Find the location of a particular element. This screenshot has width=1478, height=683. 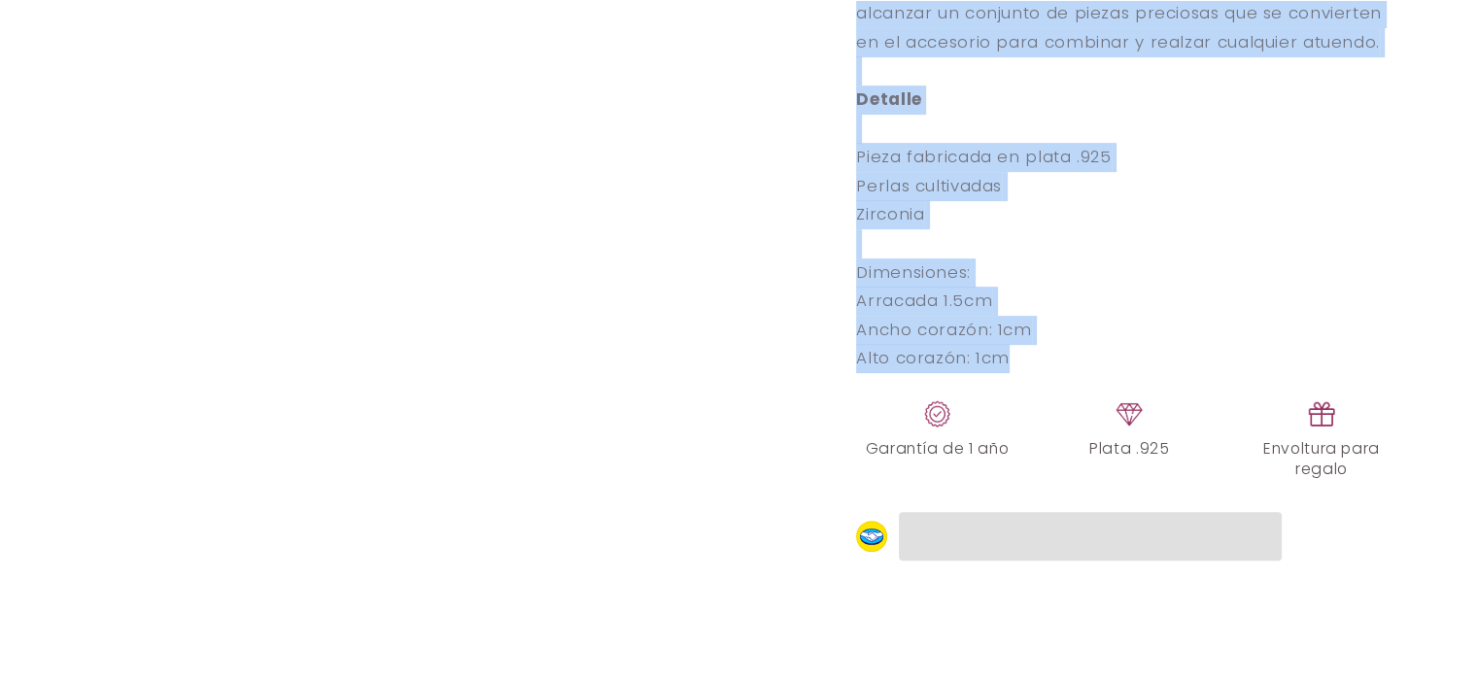

span: Plata .925 is located at coordinates (1129, 449).